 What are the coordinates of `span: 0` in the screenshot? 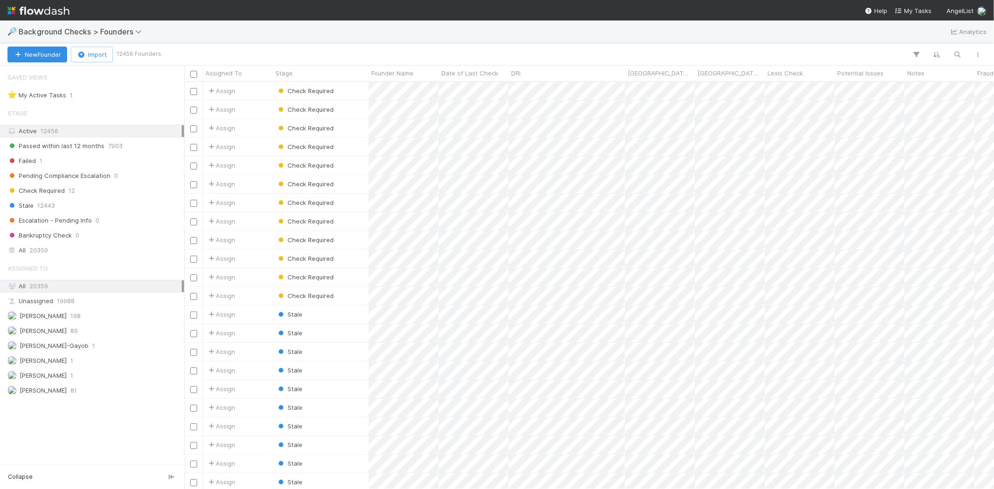 It's located at (77, 235).